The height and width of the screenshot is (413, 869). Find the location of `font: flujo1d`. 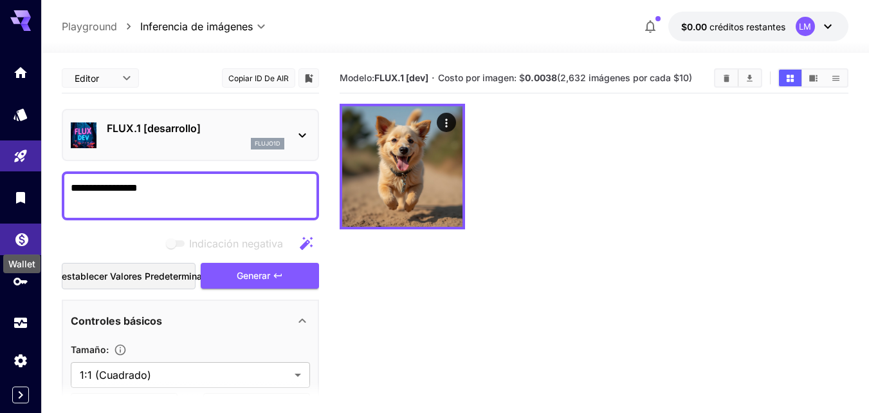

font: flujo1d is located at coordinates (268, 143).